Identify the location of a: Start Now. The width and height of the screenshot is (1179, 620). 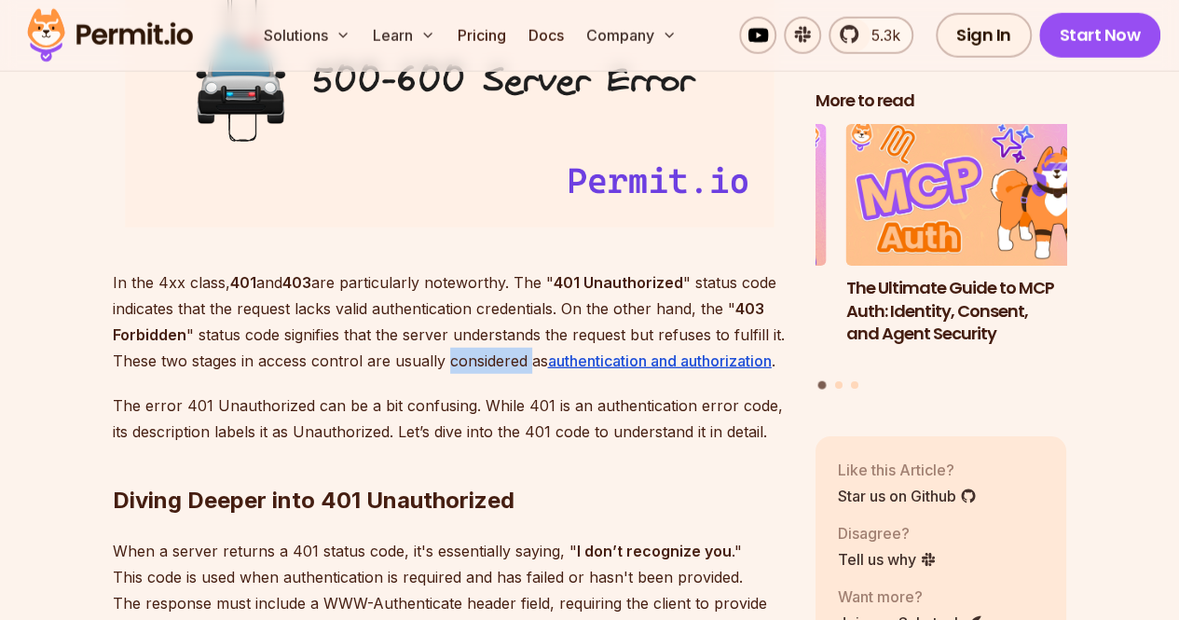
(1100, 35).